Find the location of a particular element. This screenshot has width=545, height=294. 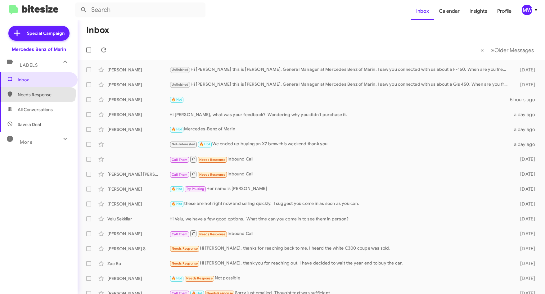

div: 5 hours ago is located at coordinates (525, 100).